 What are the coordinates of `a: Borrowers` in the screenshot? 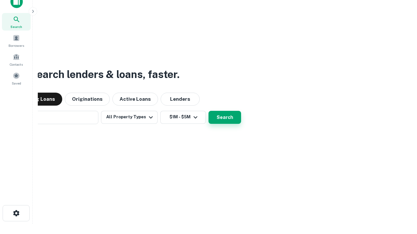 It's located at (16, 41).